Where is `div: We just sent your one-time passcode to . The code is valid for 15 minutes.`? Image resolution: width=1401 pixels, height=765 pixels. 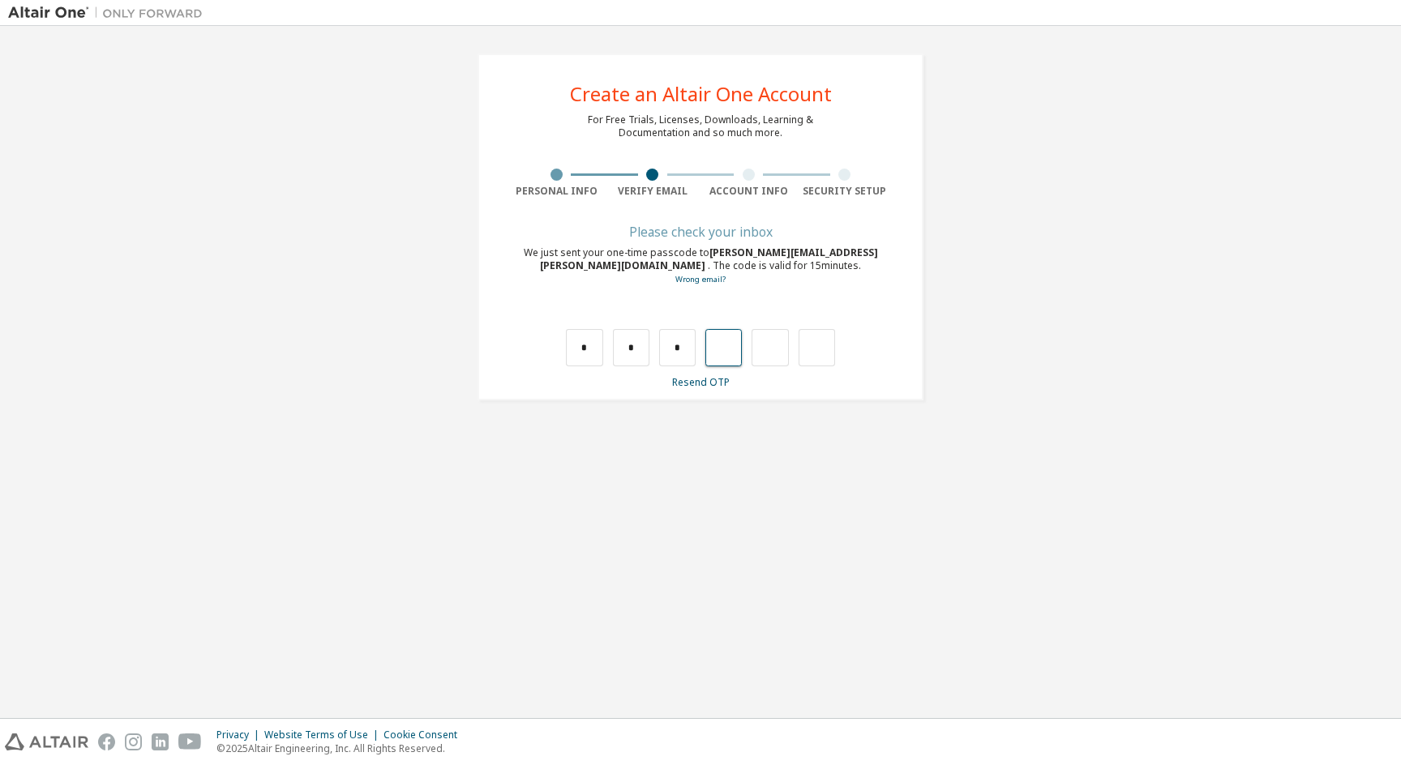
div: We just sent your one-time passcode to . The code is valid for 15 minutes. is located at coordinates (700, 266).